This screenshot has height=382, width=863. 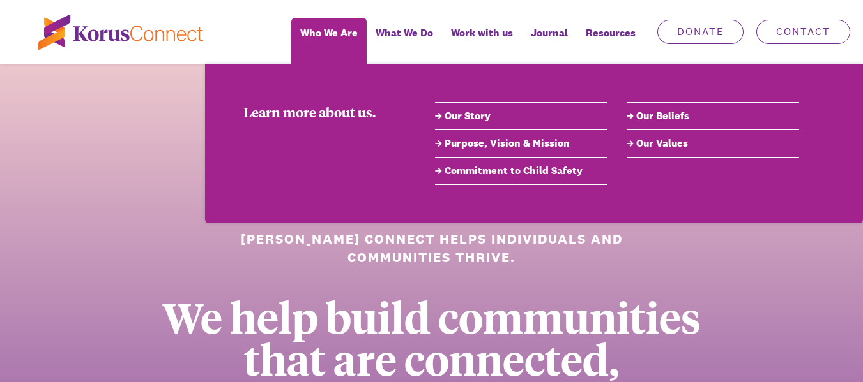 What do you see at coordinates (549, 41) in the screenshot?
I see `a: Journal` at bounding box center [549, 41].